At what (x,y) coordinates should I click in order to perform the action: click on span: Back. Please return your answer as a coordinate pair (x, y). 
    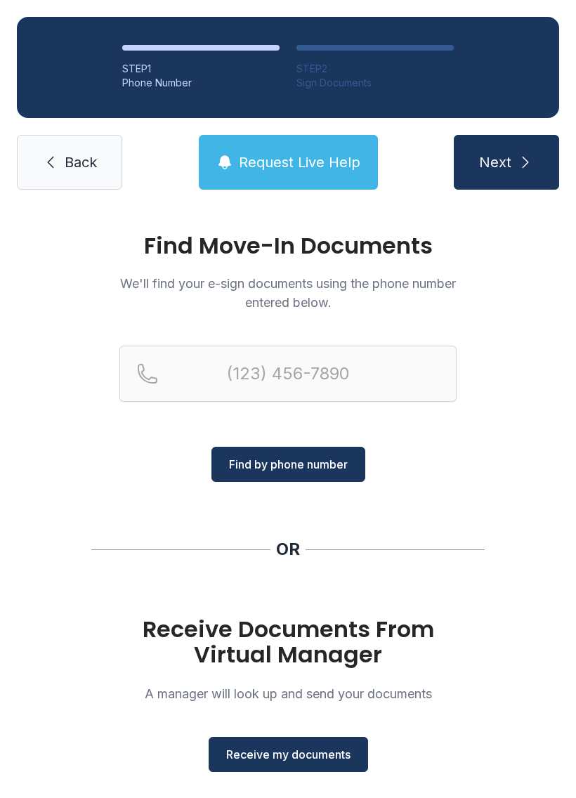
    Looking at the image, I should click on (81, 162).